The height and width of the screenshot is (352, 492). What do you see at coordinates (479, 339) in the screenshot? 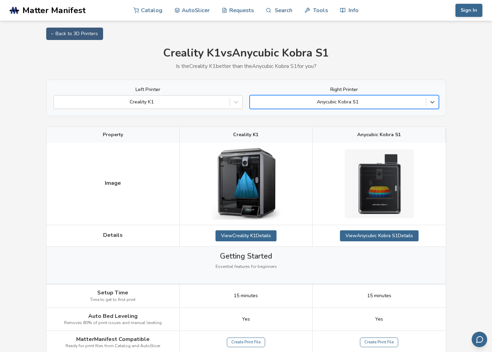
I see `button: Send feedback via email` at bounding box center [479, 339].